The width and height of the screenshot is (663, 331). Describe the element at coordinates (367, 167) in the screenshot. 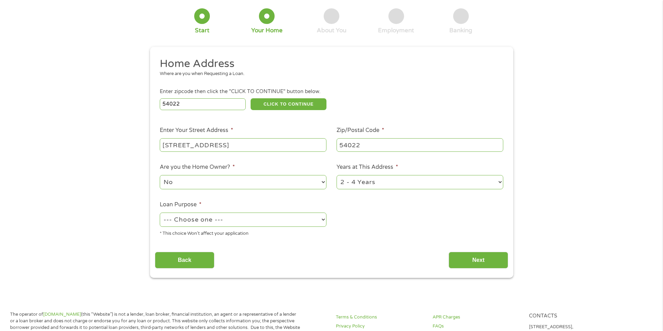

I see `label: Years at This Address` at that location.